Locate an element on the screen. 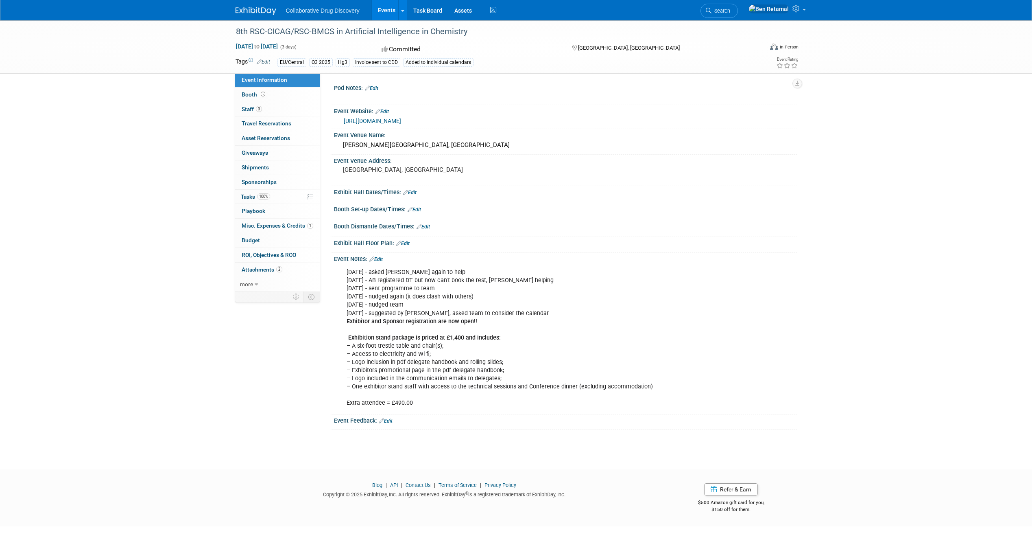  a: Booth is located at coordinates (278, 94).